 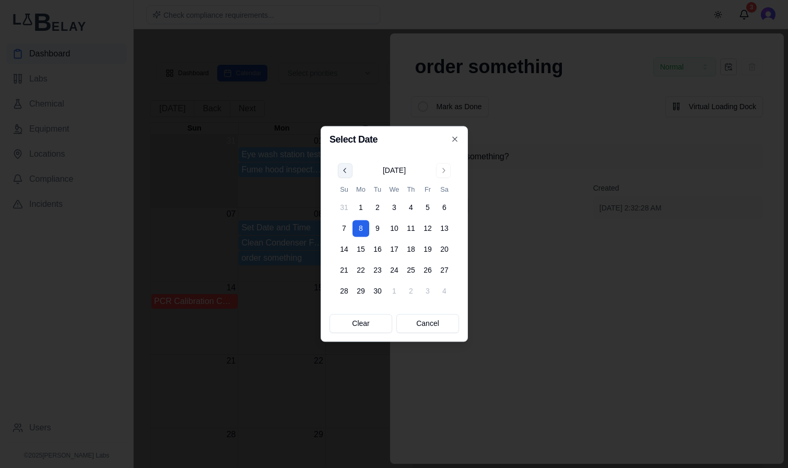 I want to click on button: 28, so click(x=344, y=292).